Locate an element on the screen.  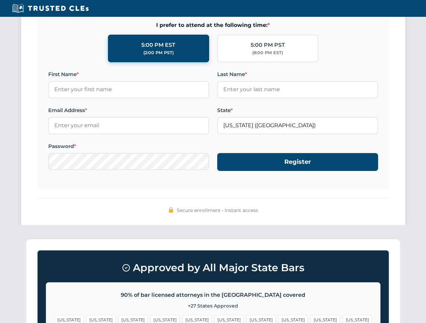
img: Trusted CLEs is located at coordinates (50, 8).